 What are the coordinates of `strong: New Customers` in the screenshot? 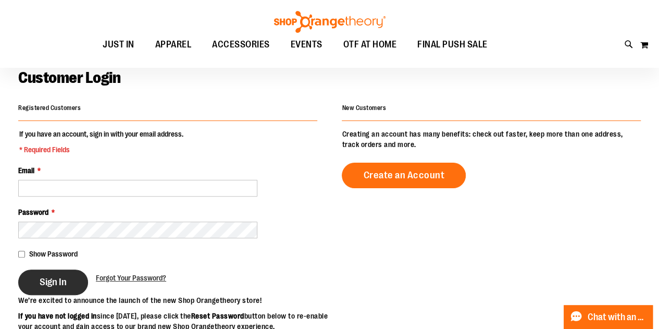 It's located at (364, 108).